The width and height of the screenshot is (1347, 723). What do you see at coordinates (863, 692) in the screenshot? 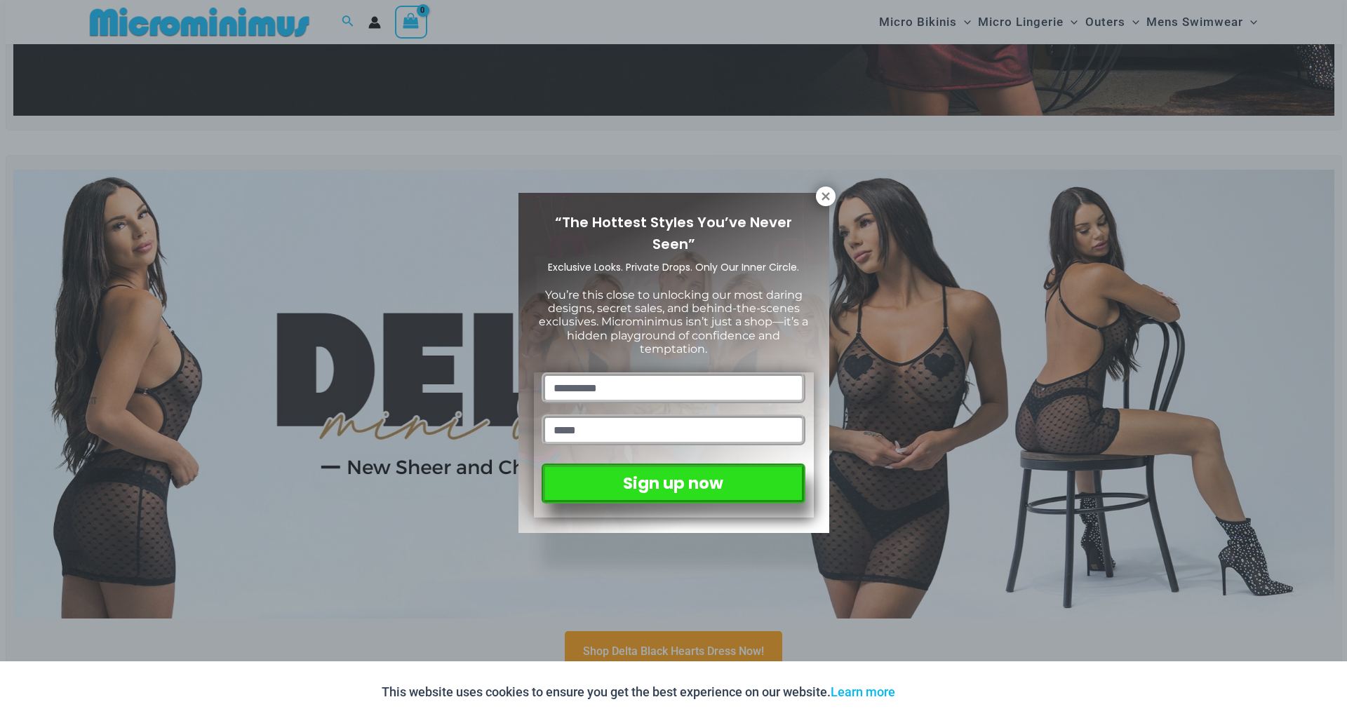
I see `a: Learn more` at bounding box center [863, 692].